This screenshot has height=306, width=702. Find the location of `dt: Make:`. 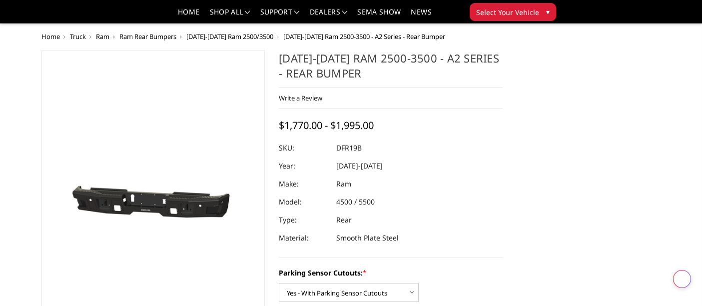

dt: Make: is located at coordinates (304, 184).